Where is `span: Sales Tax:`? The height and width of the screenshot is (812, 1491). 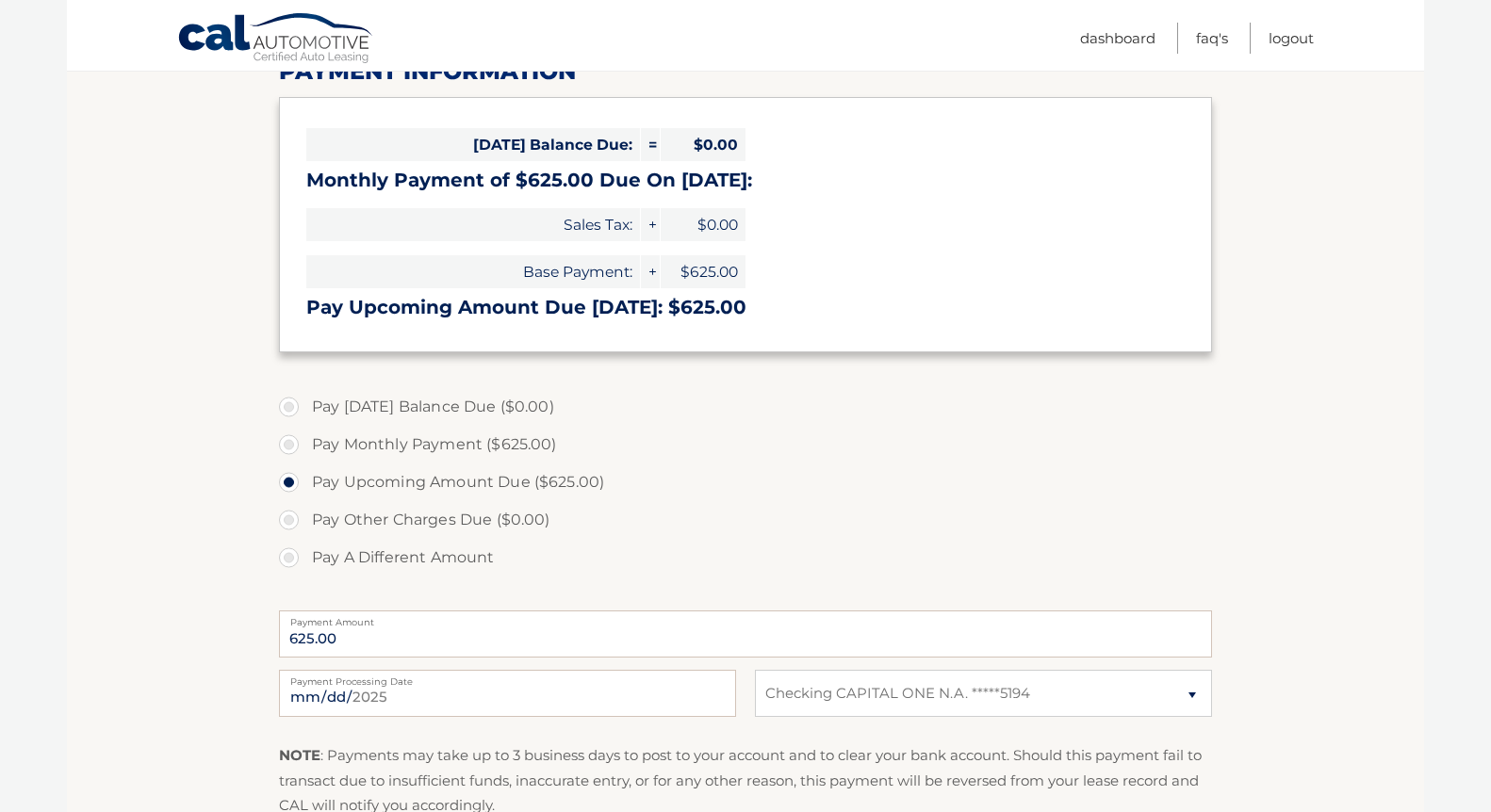 span: Sales Tax: is located at coordinates (473, 224).